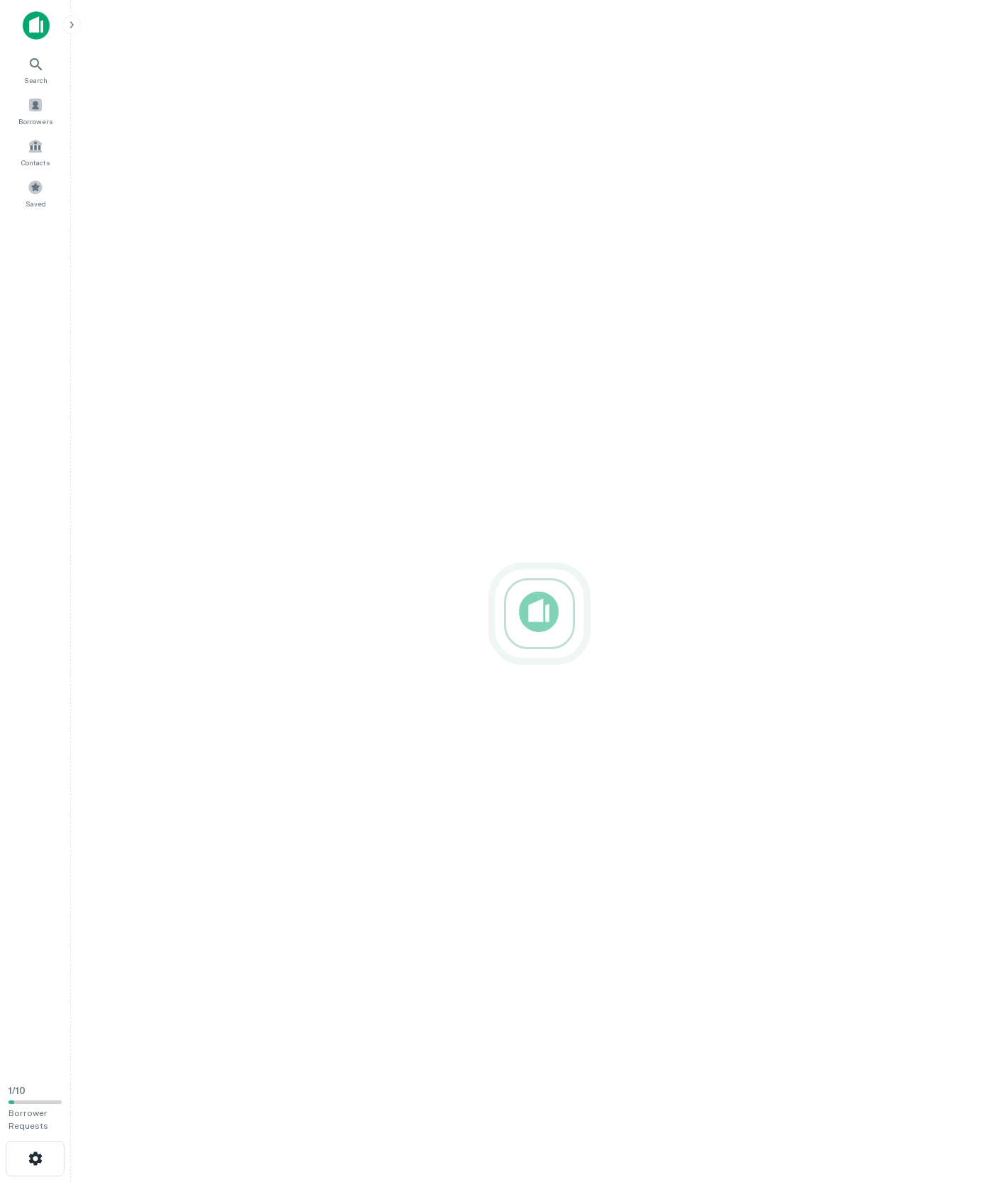  What do you see at coordinates (35, 70) in the screenshot?
I see `a: Search` at bounding box center [35, 70].